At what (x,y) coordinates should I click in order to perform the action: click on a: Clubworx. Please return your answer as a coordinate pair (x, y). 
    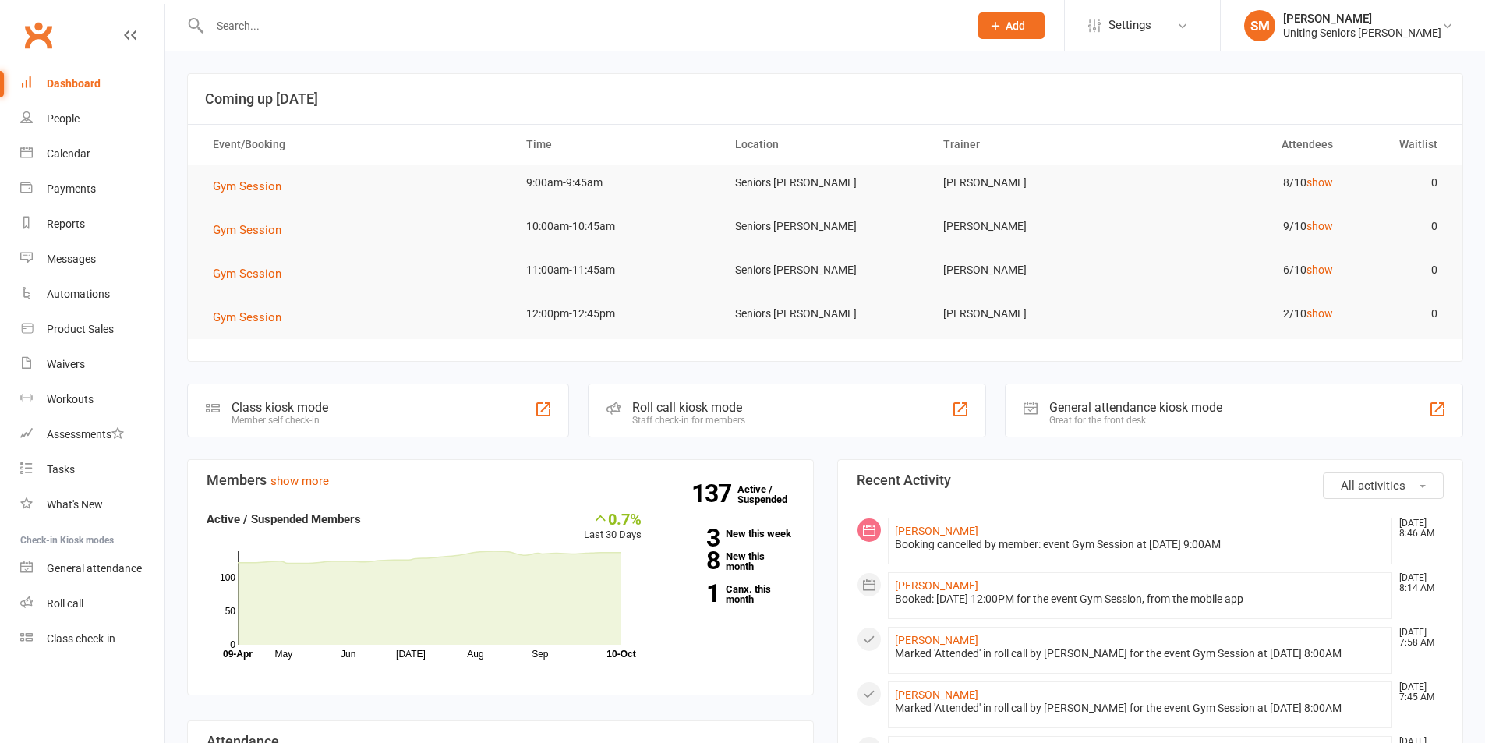
    Looking at the image, I should click on (38, 35).